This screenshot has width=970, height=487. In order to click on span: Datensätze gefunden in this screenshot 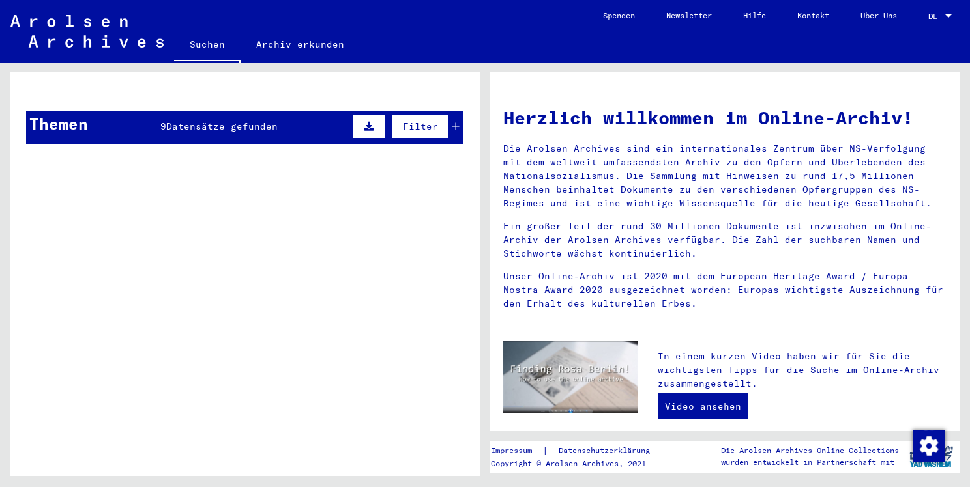, I will do `click(222, 126)`.